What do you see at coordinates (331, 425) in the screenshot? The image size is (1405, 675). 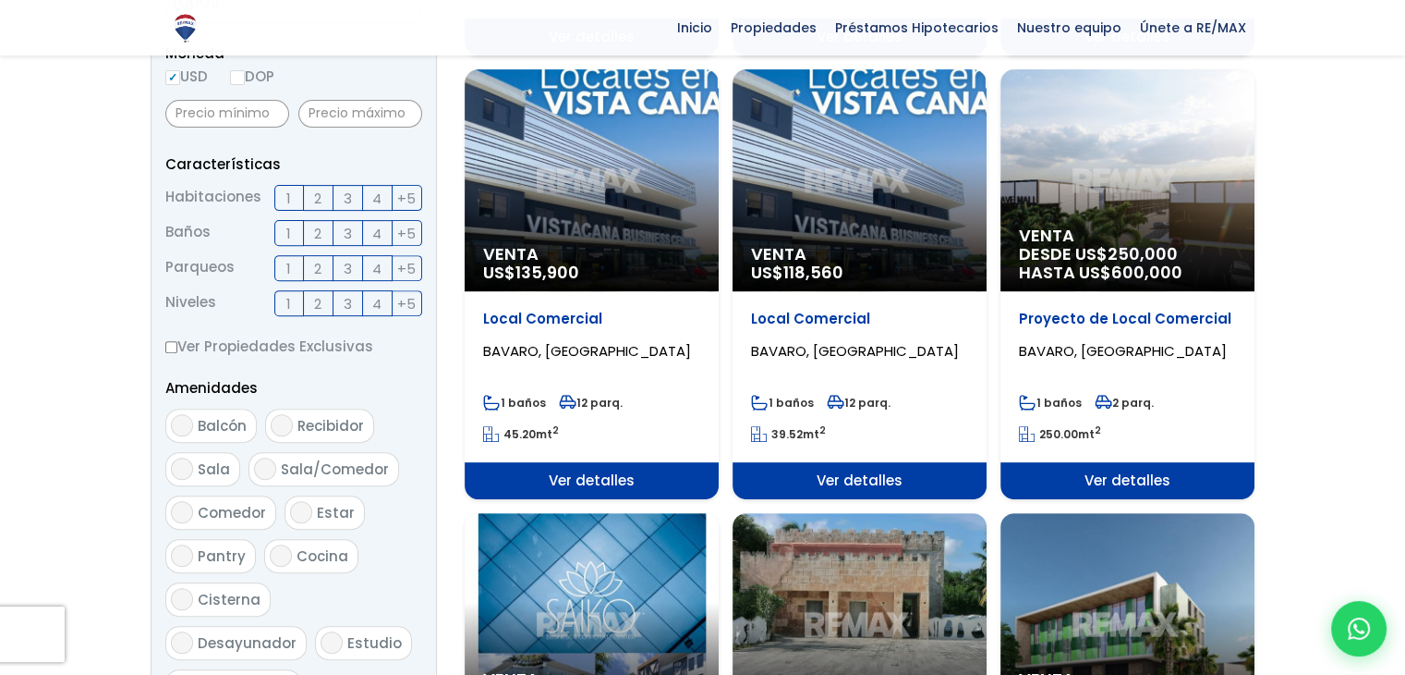 I see `span: Recibidor` at bounding box center [331, 425].